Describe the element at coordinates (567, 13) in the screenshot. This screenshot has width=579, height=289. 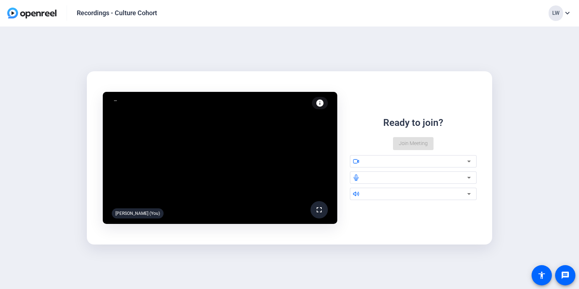
I see `mat-icon: expand_more` at that location.